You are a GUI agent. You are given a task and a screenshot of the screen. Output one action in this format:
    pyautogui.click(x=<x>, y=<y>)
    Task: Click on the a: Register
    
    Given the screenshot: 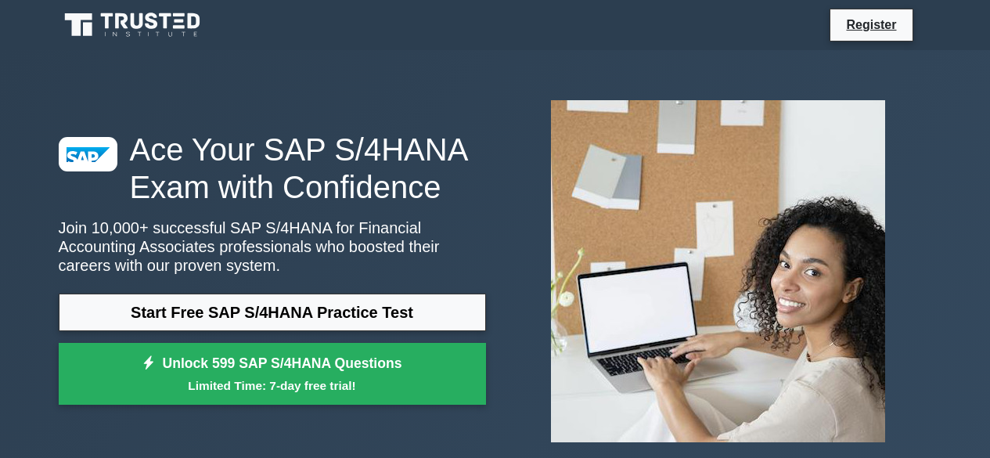 What is the action you would take?
    pyautogui.click(x=871, y=24)
    